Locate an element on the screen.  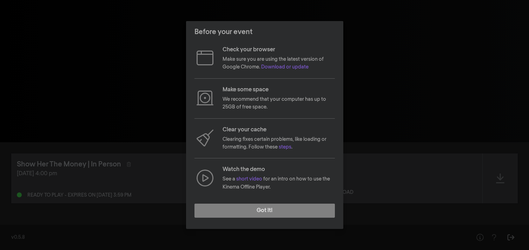
header: Before your event is located at coordinates (265, 32).